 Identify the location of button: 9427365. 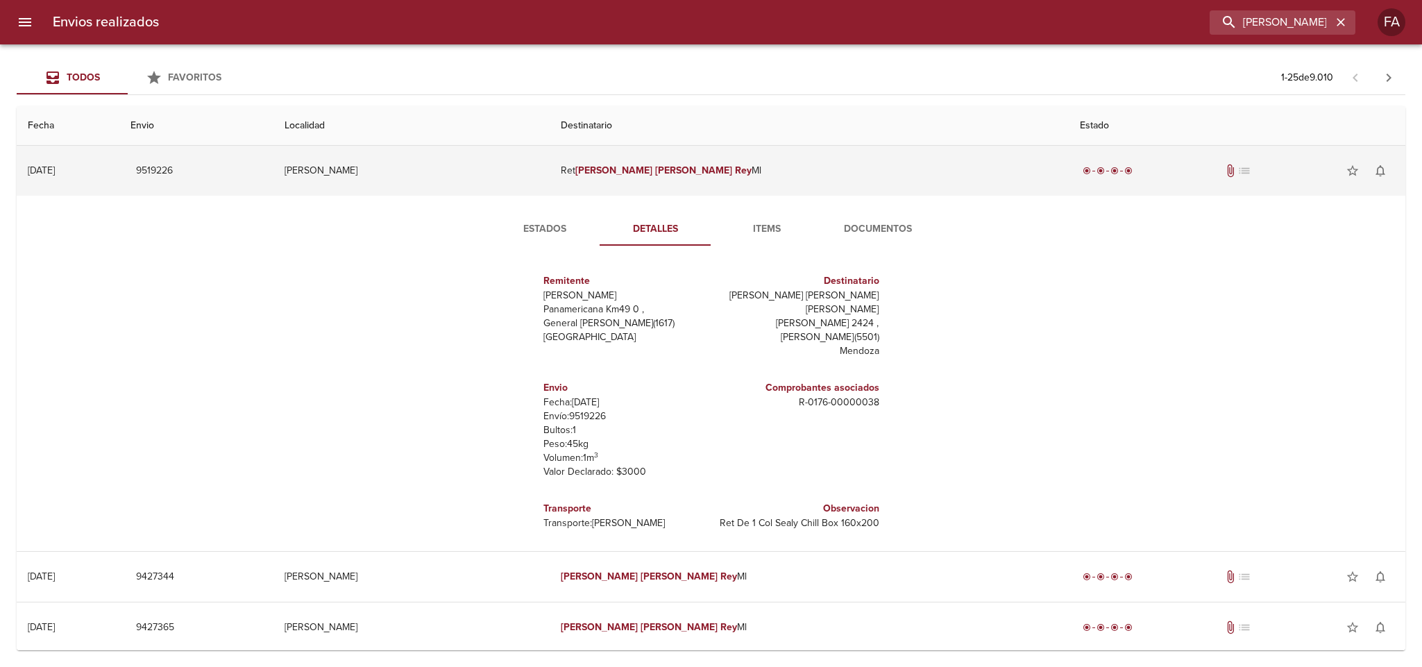
(155, 627).